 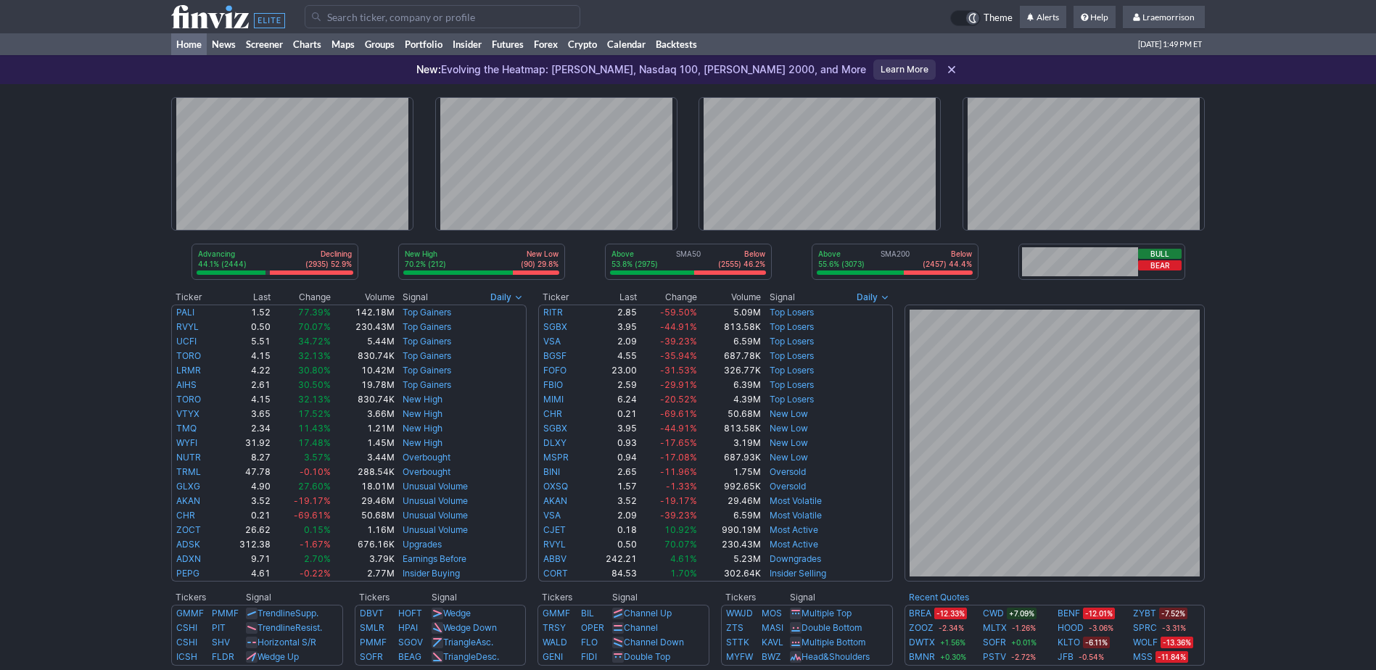 What do you see at coordinates (612, 342) in the screenshot?
I see `td: 2.09` at bounding box center [612, 342].